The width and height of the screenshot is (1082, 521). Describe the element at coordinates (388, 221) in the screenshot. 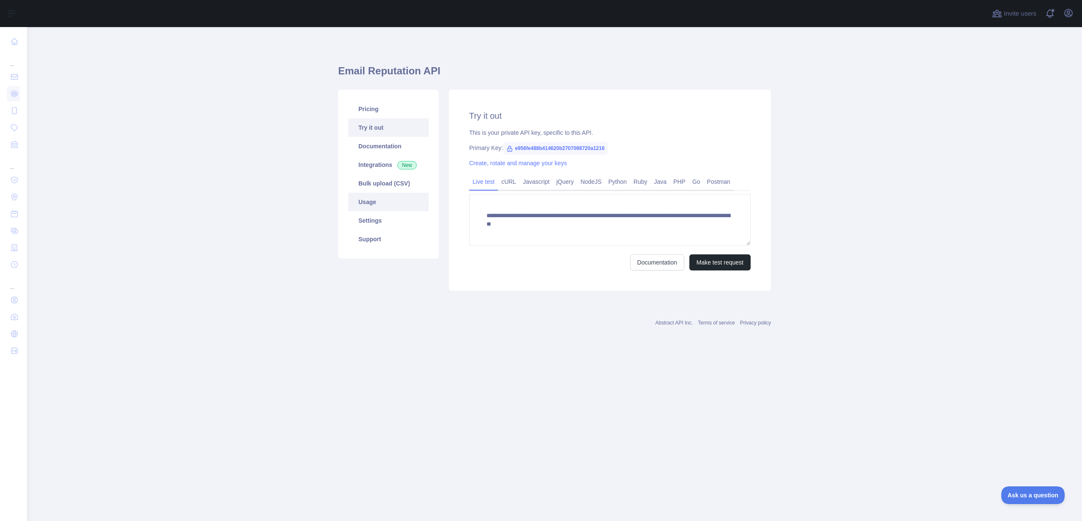

I see `a: Settings` at that location.